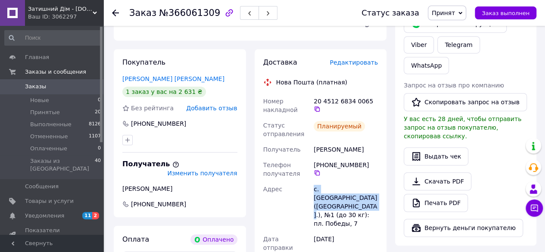 Image resolution: width=545 pixels, height=252 pixels. What do you see at coordinates (273, 189) in the screenshot?
I see `span: Адрес` at bounding box center [273, 189].